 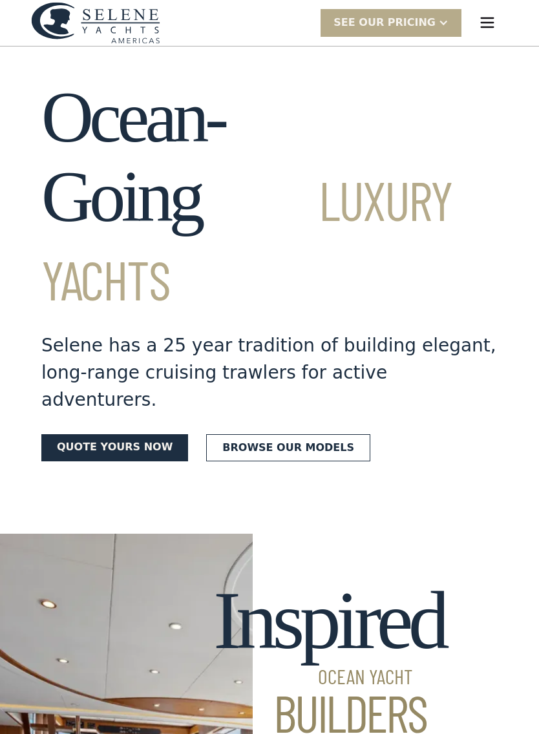 What do you see at coordinates (96, 23) in the screenshot?
I see `img: logo` at bounding box center [96, 23].